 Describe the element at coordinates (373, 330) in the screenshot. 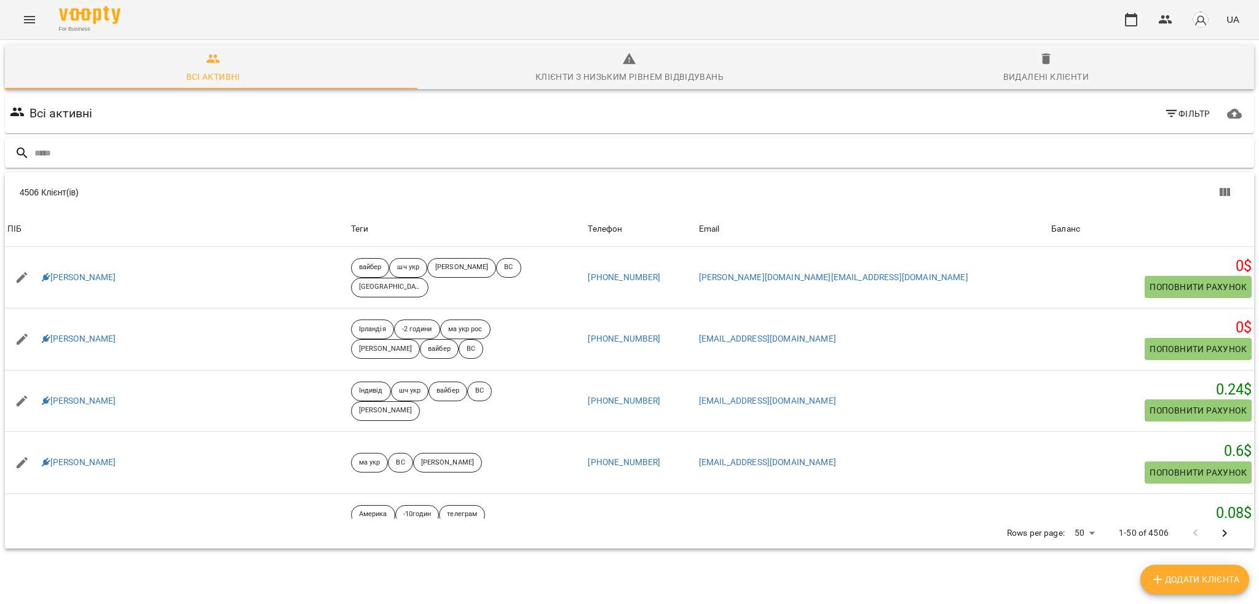

I see `p: Ірландія` at that location.